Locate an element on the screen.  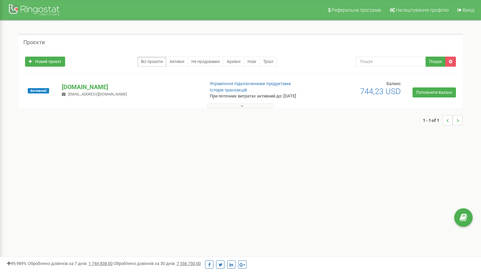
span: Налаштування профілю is located at coordinates (423, 10).